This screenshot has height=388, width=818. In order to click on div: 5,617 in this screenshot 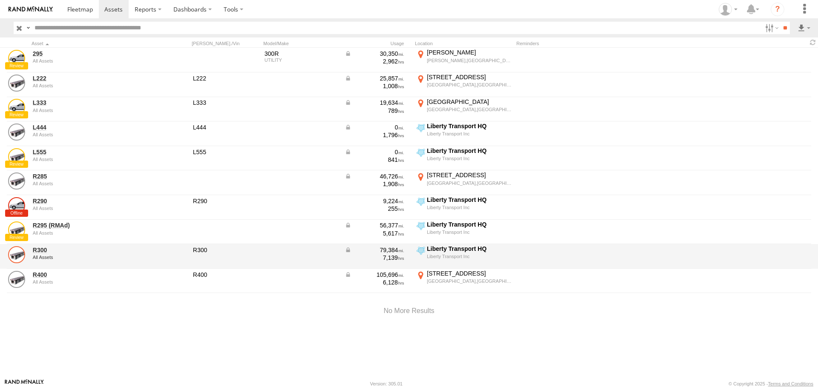, I will do `click(374, 233)`.